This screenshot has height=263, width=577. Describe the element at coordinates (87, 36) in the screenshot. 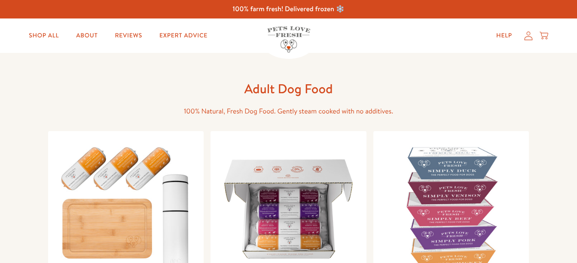

I see `a: About` at that location.